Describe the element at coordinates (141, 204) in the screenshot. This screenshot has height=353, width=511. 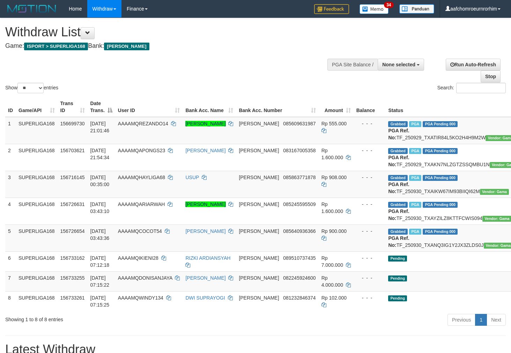
I see `span: AAAAMQARIARWAH` at that location.